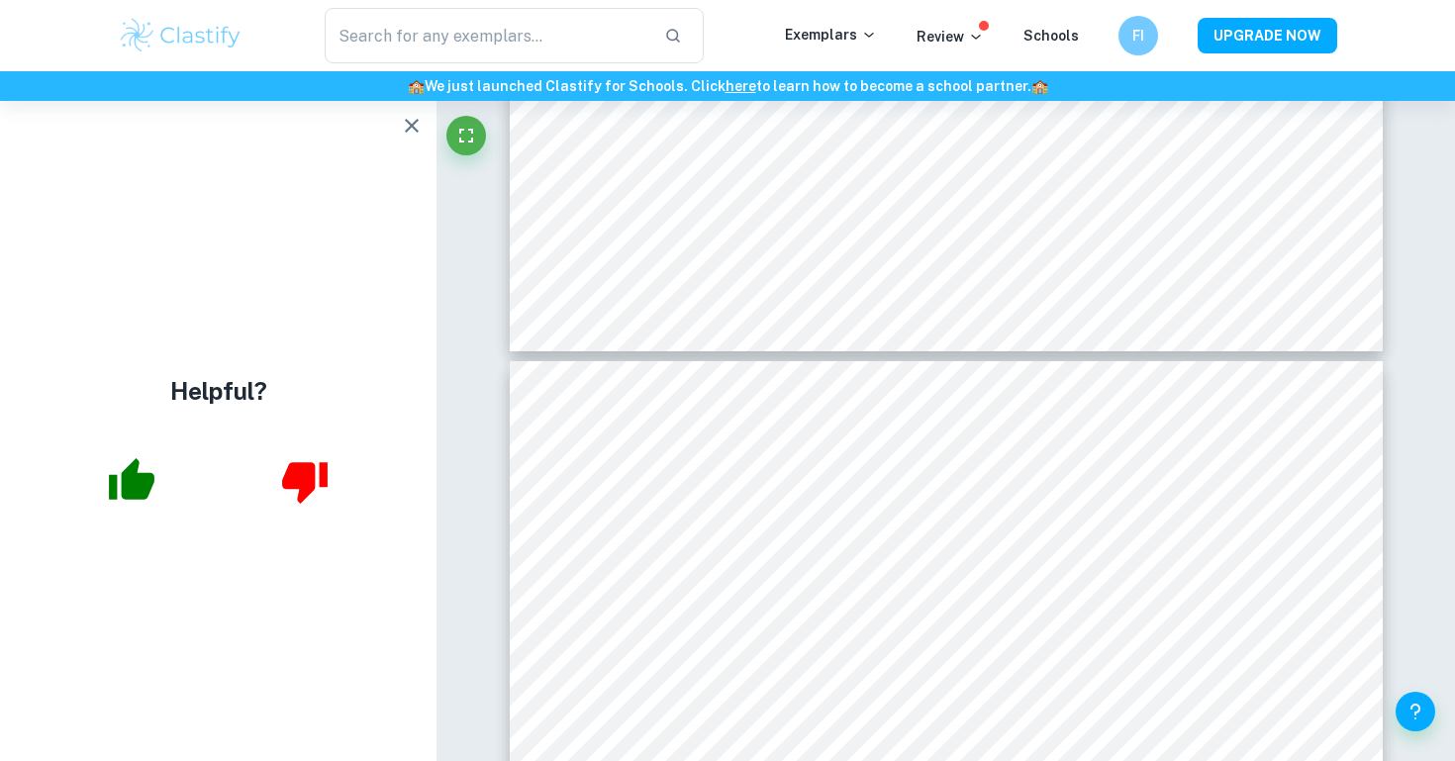 The image size is (1455, 761). Describe the element at coordinates (180, 36) in the screenshot. I see `img: Clastify logo` at that location.